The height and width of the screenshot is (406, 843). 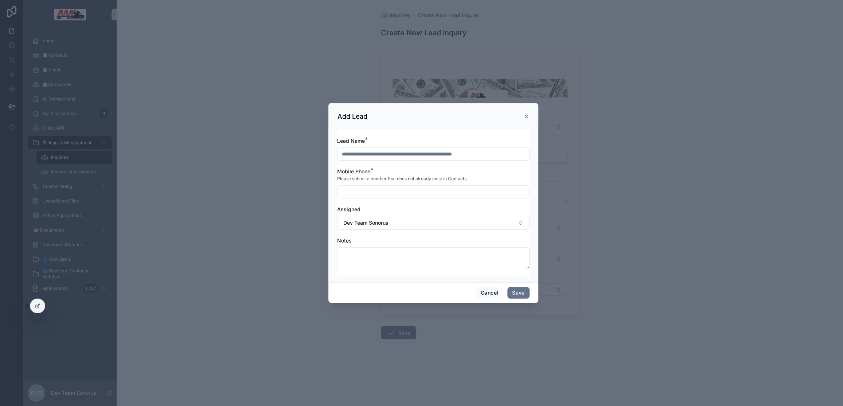 What do you see at coordinates (354, 171) in the screenshot?
I see `span: Mobile Phone` at bounding box center [354, 171].